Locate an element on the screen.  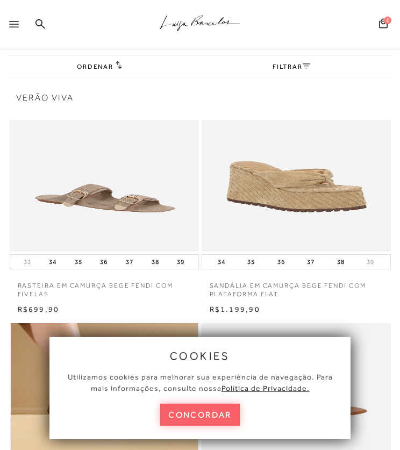
u: Política de Privacidade. is located at coordinates (266, 388).